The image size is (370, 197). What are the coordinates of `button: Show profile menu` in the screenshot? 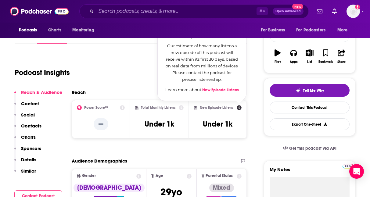 It's located at (353, 11).